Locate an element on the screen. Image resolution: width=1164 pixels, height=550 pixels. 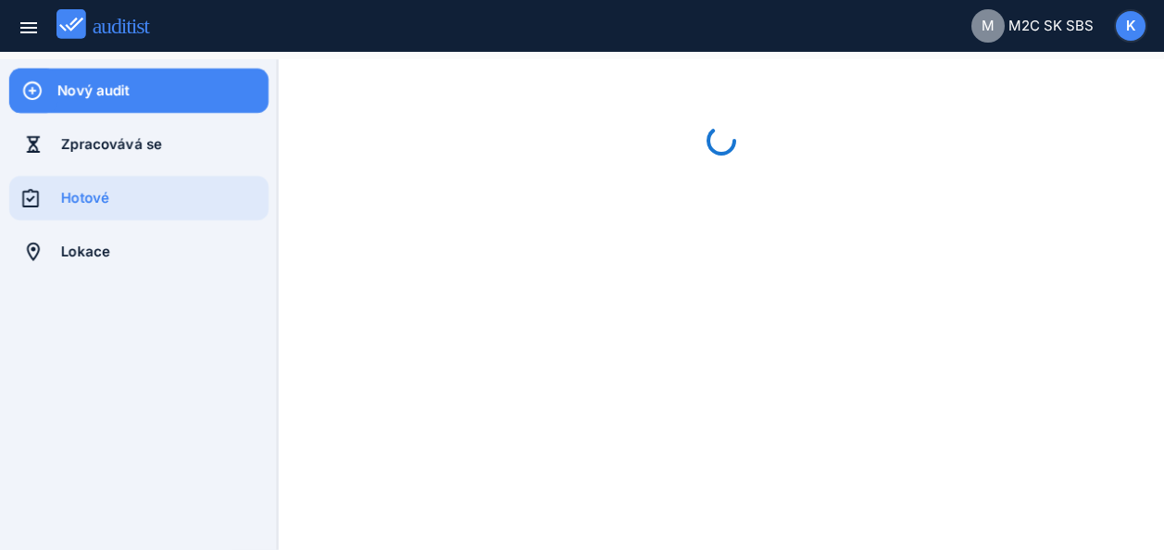
div: Hotové is located at coordinates (165, 198).